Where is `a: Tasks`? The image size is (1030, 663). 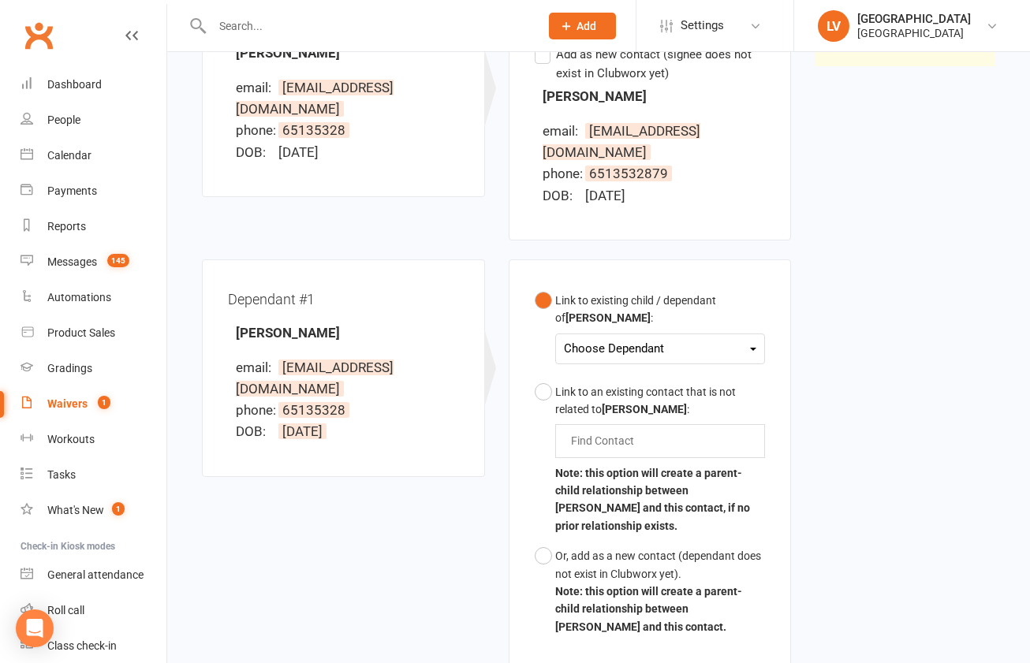
a: Tasks is located at coordinates (93, 475).